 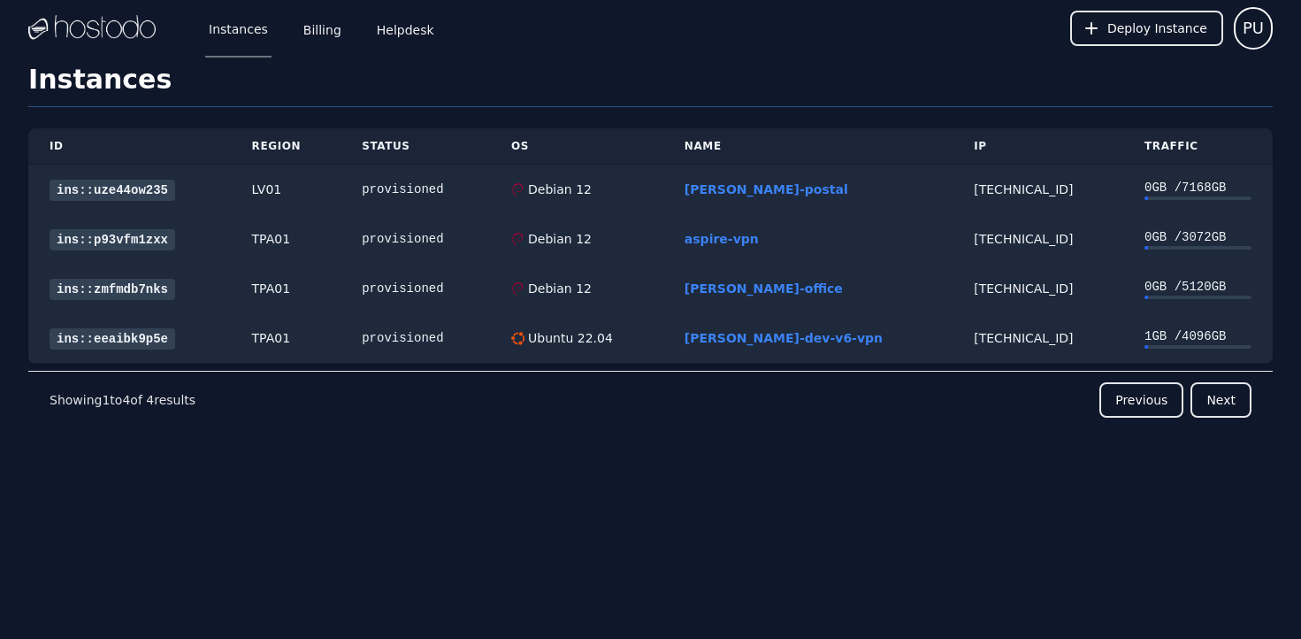 I want to click on span: Deploy Instance, so click(x=1157, y=28).